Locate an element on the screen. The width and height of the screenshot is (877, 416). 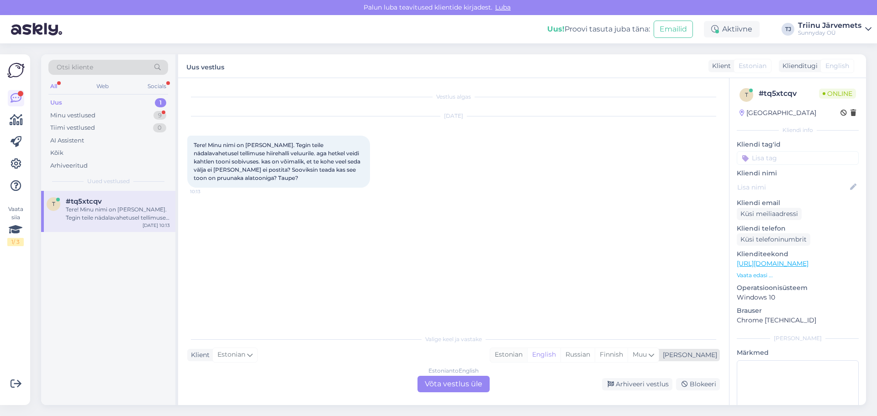
label: Uus vestlus is located at coordinates (205, 66).